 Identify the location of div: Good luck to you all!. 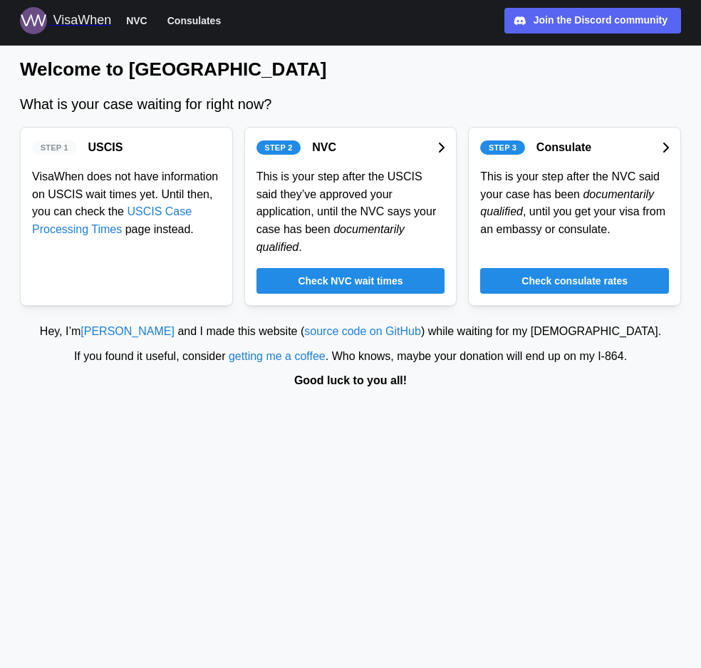
(351, 381).